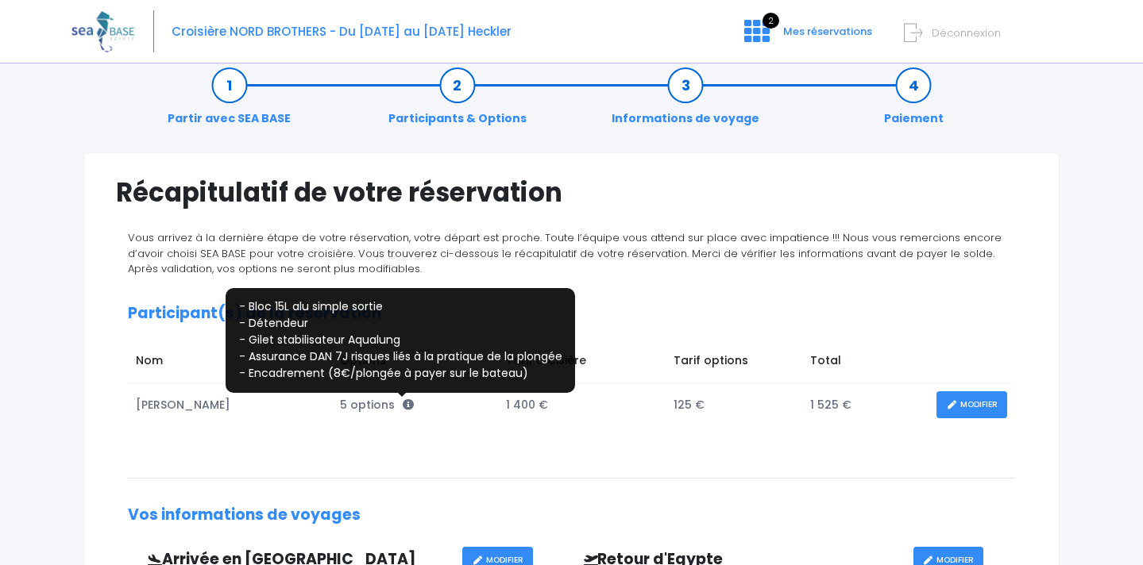 Image resolution: width=1143 pixels, height=565 pixels. Describe the element at coordinates (376, 405) in the screenshot. I see `span: 5 options` at that location.